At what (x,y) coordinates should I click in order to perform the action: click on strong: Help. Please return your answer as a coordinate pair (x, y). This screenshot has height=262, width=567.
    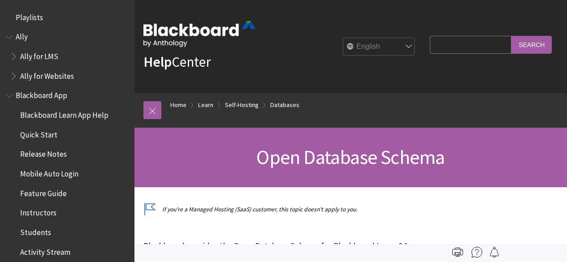
    Looking at the image, I should click on (157, 62).